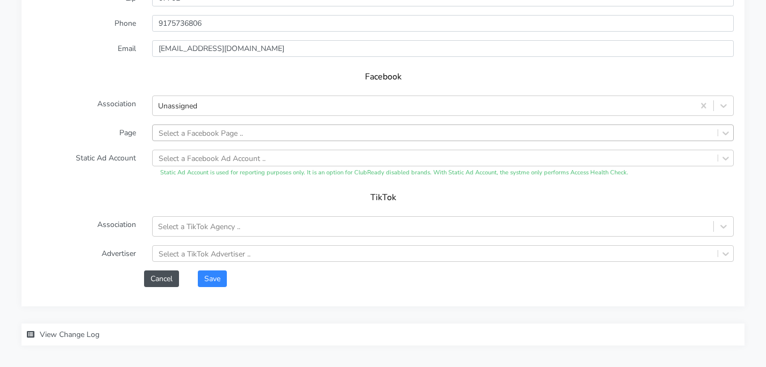 The width and height of the screenshot is (766, 367). What do you see at coordinates (383, 77) in the screenshot?
I see `h5: Facebook` at bounding box center [383, 77].